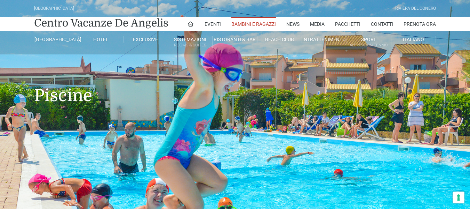 This screenshot has height=209, width=470. Describe the element at coordinates (382, 24) in the screenshot. I see `a: Contatti` at that location.